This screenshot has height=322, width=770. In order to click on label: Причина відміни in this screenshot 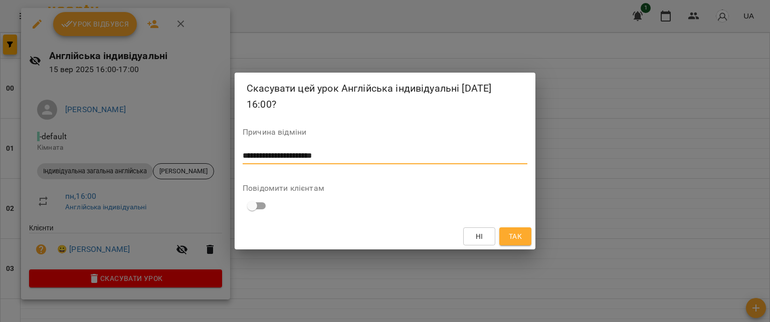, I will do `click(385, 132)`.